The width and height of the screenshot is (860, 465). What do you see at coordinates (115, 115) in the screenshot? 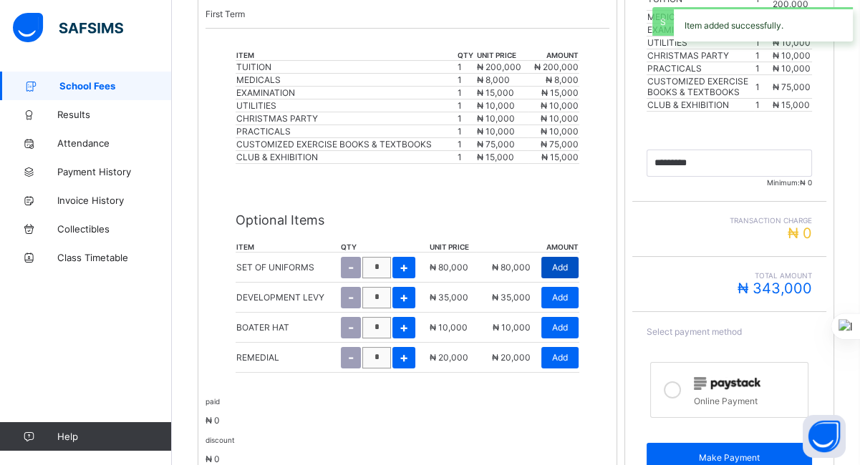
I see `span: Results` at bounding box center [115, 115].